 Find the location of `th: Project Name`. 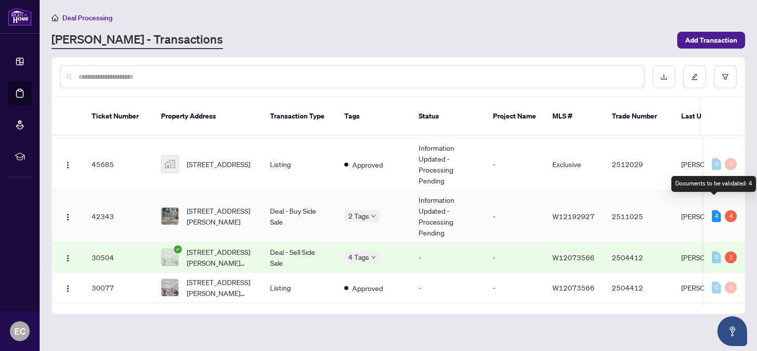

th: Project Name is located at coordinates (514, 116).